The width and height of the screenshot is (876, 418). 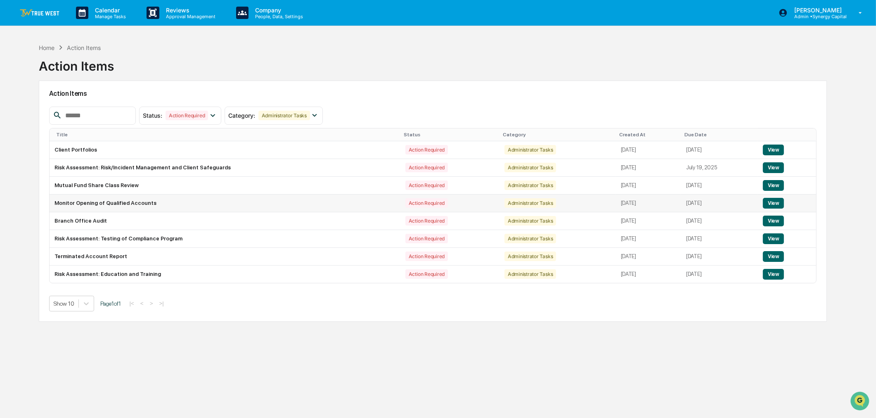 What do you see at coordinates (225, 221) in the screenshot?
I see `td: Branch Office Audit` at bounding box center [225, 221].